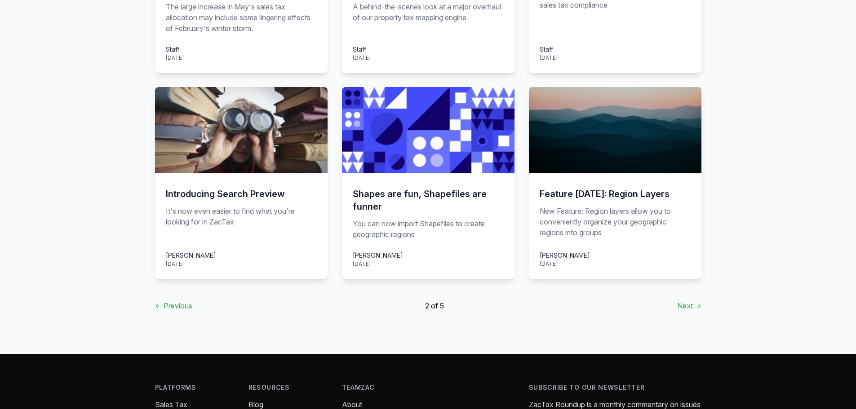 Image resolution: width=856 pixels, height=409 pixels. Describe the element at coordinates (615, 130) in the screenshot. I see `img: layers.jpg` at that location.